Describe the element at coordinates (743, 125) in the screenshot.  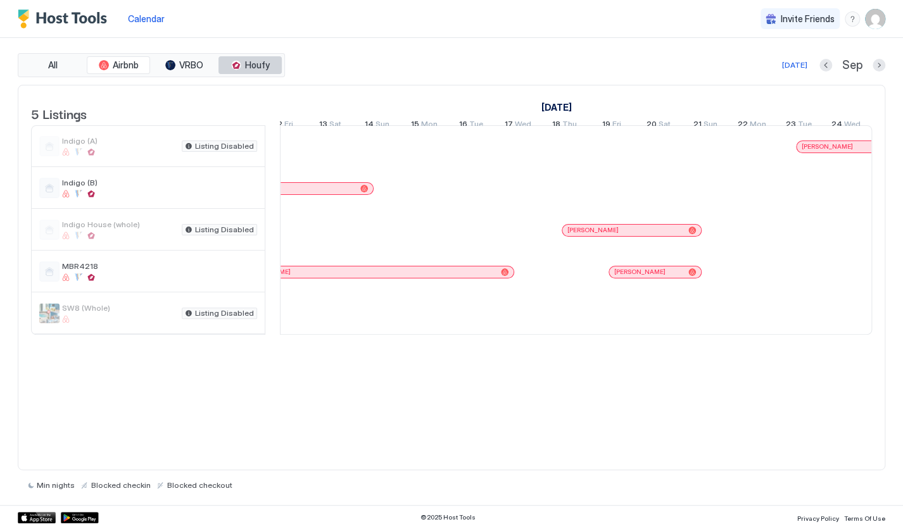
I see `span: 22` at that location.